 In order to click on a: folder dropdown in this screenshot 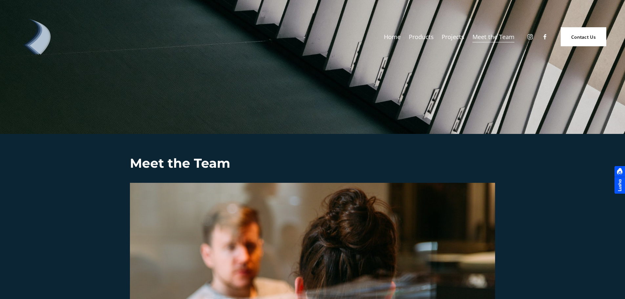, I will do `click(421, 37)`.